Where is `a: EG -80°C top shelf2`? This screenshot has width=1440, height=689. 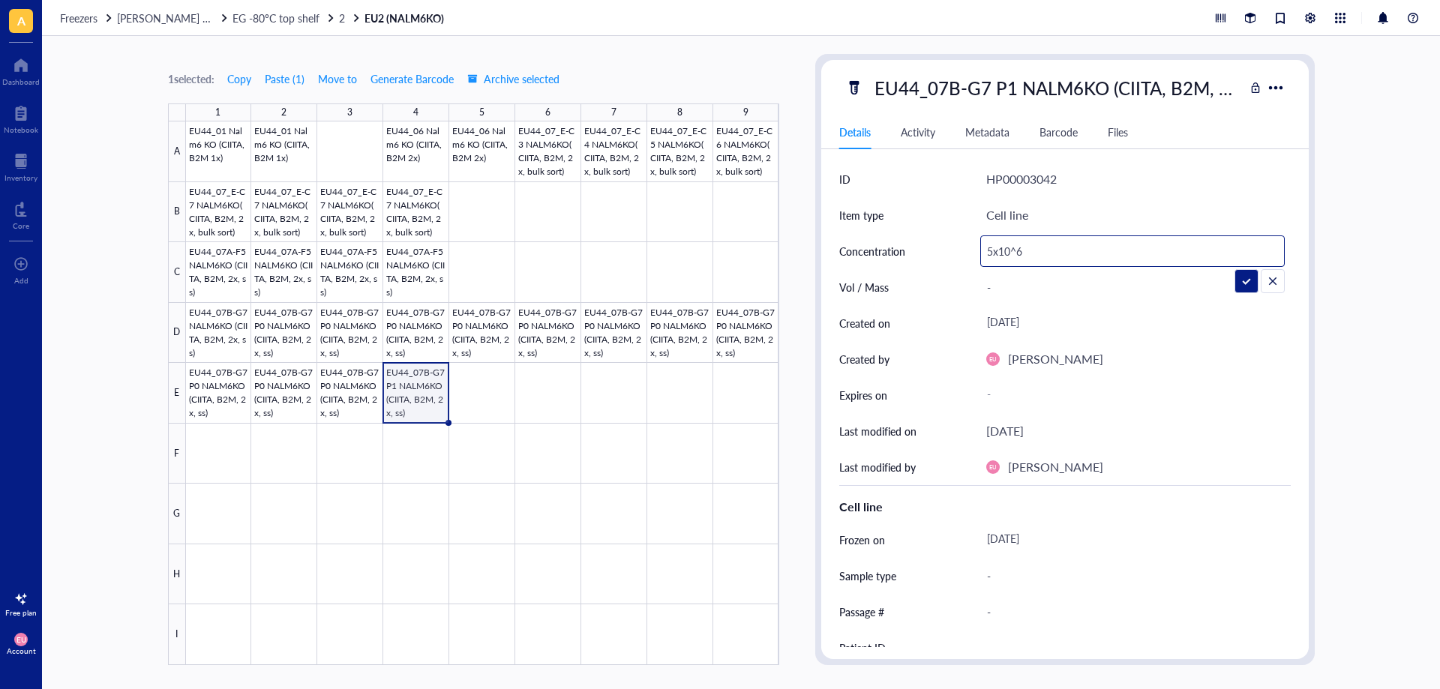 a: EG -80°C top shelf2 is located at coordinates (297, 18).